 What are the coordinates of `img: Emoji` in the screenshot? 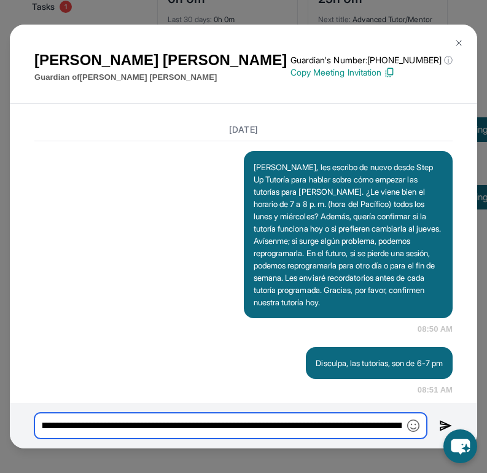 It's located at (414, 426).